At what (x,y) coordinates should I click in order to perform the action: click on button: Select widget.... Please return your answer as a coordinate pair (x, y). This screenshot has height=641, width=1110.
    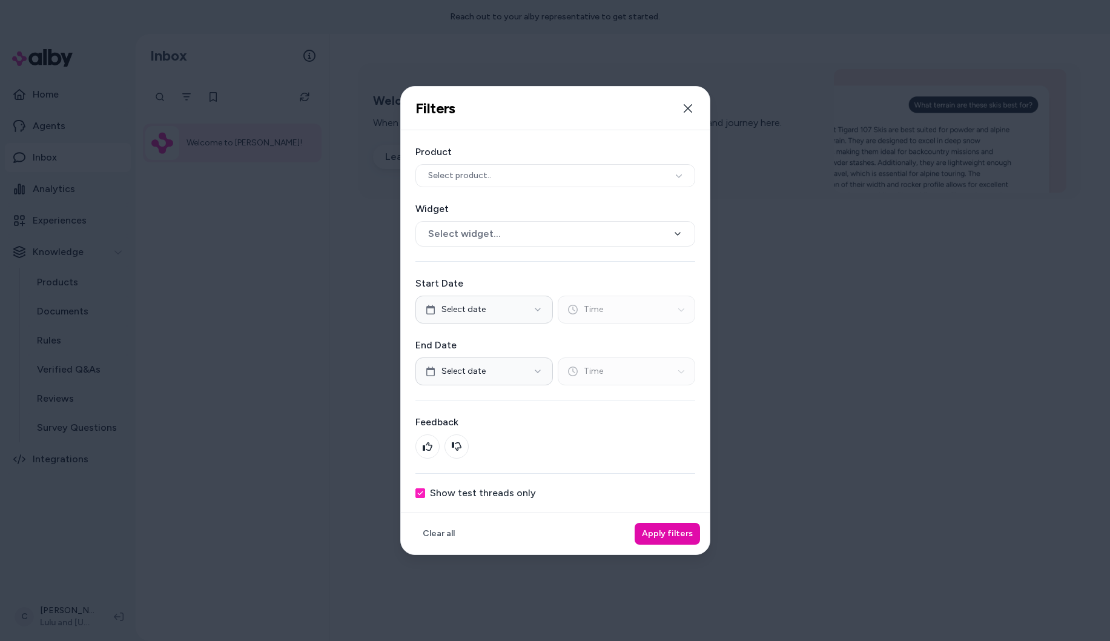
    Looking at the image, I should click on (556, 234).